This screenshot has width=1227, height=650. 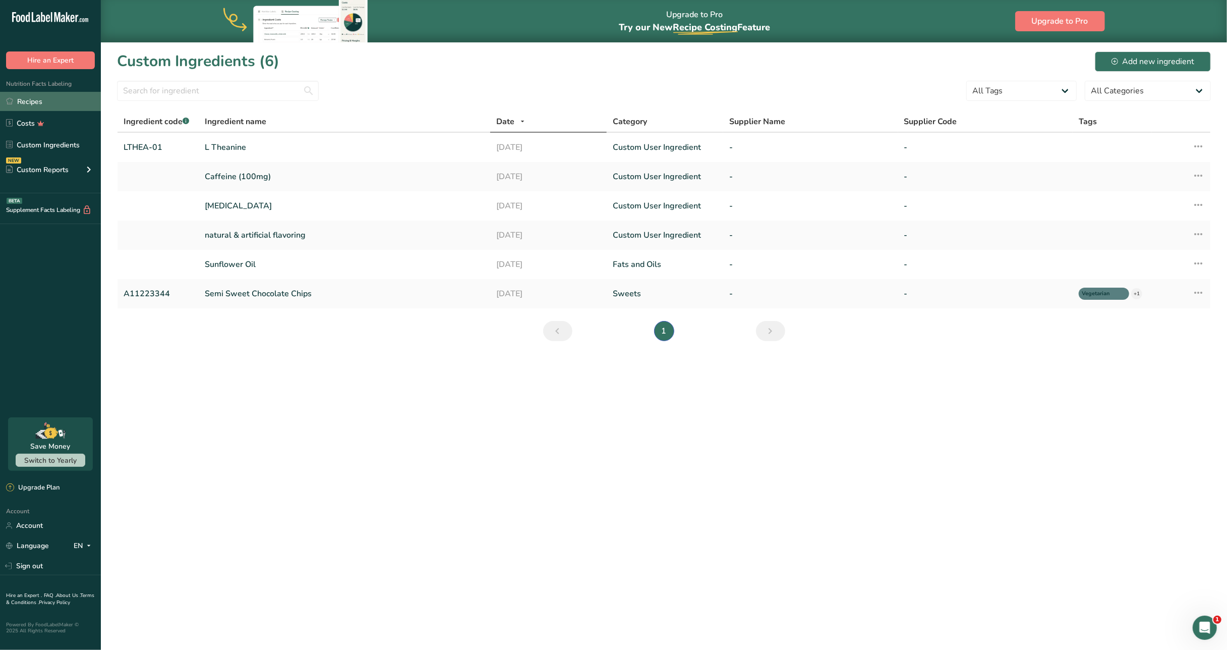 I want to click on a: Next, so click(x=771, y=331).